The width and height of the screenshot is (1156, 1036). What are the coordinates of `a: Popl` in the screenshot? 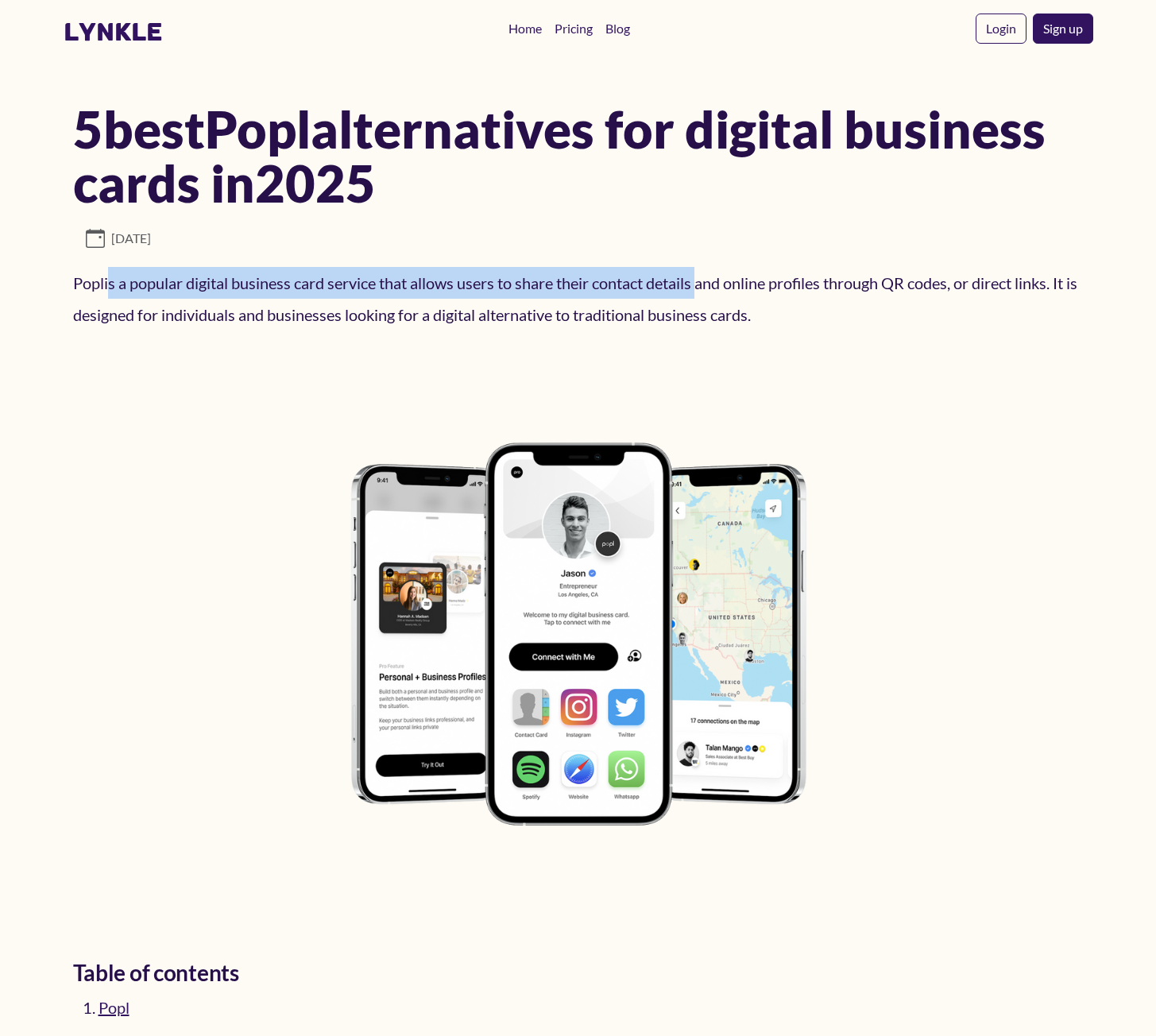 It's located at (114, 1008).